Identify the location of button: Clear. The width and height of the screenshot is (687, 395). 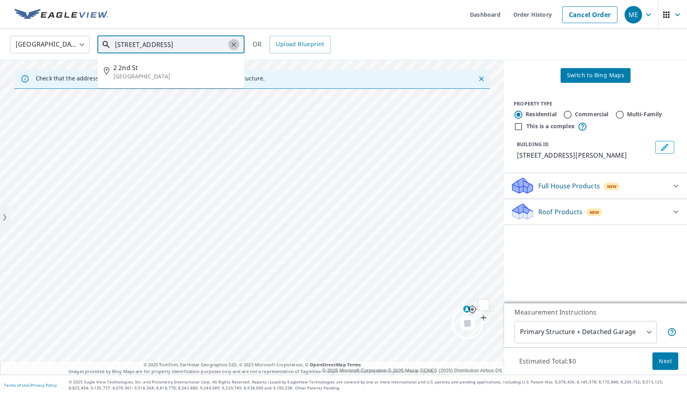
(234, 45).